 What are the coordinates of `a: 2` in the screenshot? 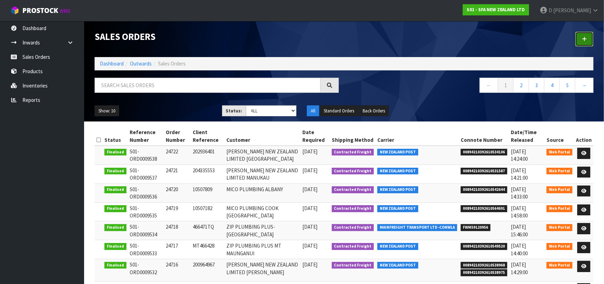 It's located at (521, 85).